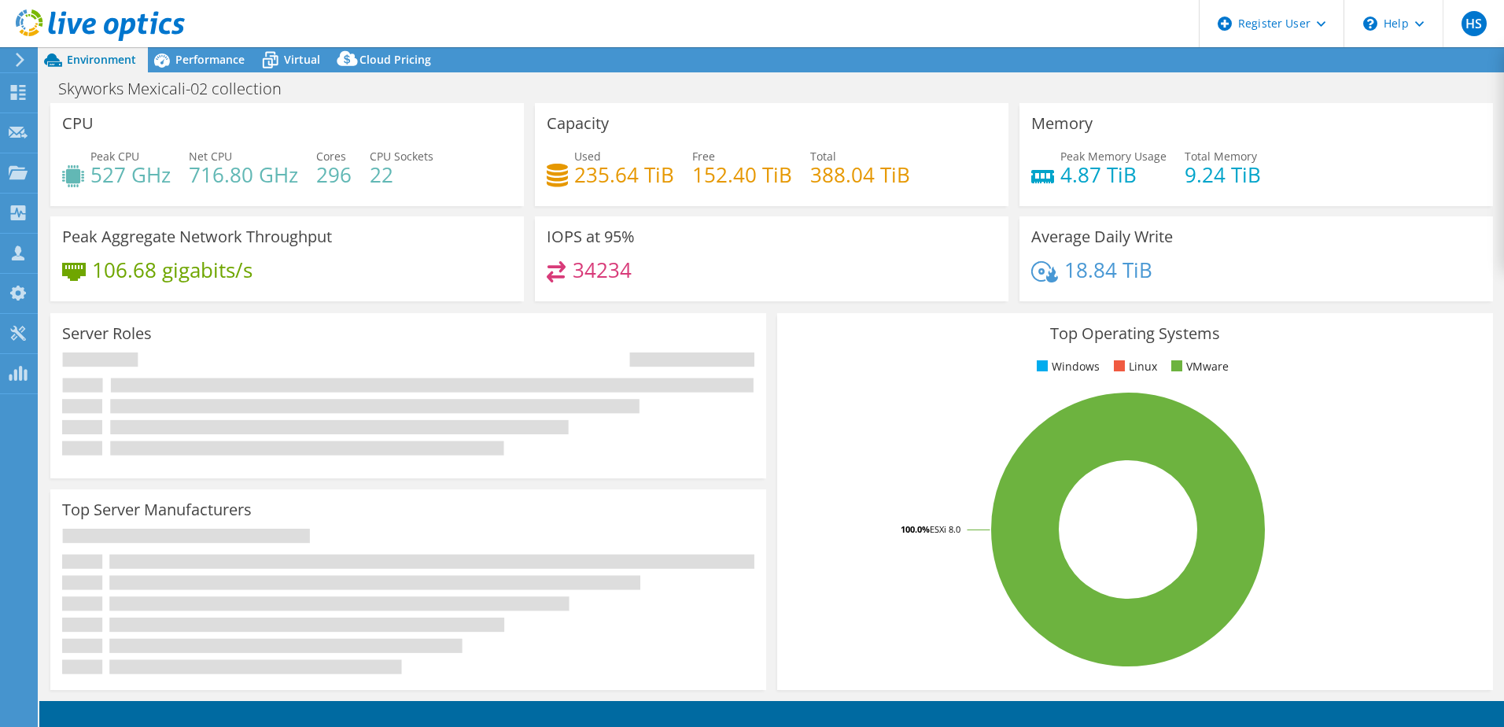 This screenshot has height=727, width=1504. What do you see at coordinates (179, 89) in the screenshot?
I see `h1: Skyworks Mexicali-02 collection` at bounding box center [179, 89].